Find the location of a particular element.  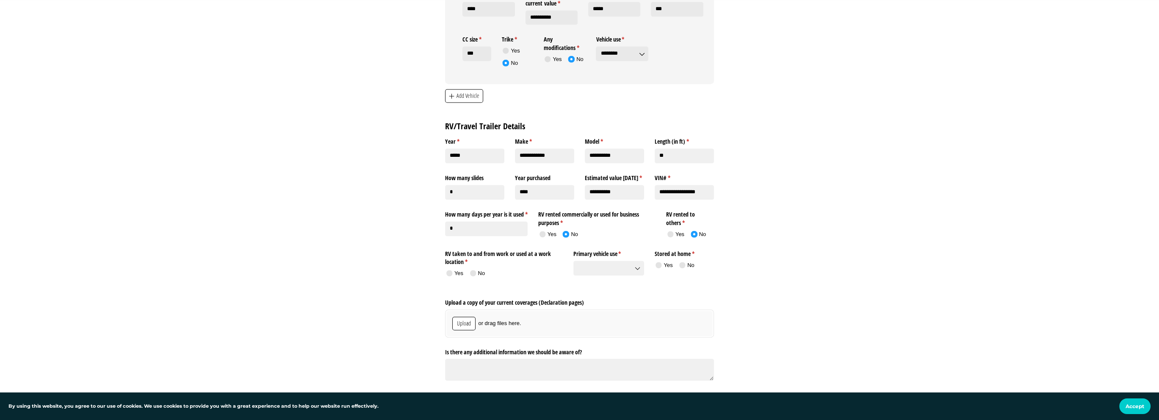

label: Vehicle use is located at coordinates (622, 38).